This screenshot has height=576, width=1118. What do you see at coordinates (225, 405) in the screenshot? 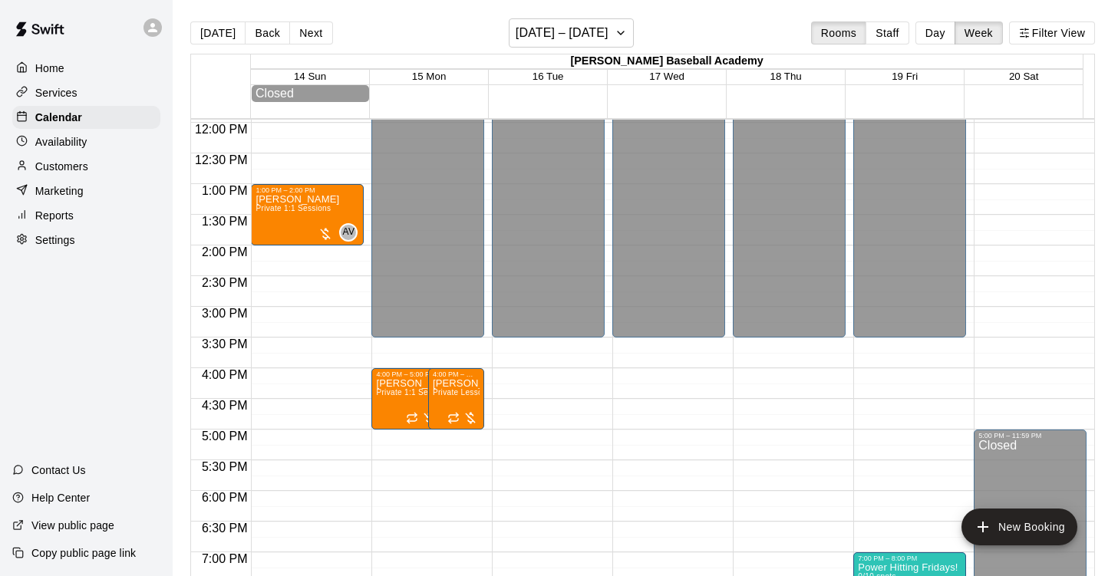
I see `span: 4:30 PM` at bounding box center [225, 405].